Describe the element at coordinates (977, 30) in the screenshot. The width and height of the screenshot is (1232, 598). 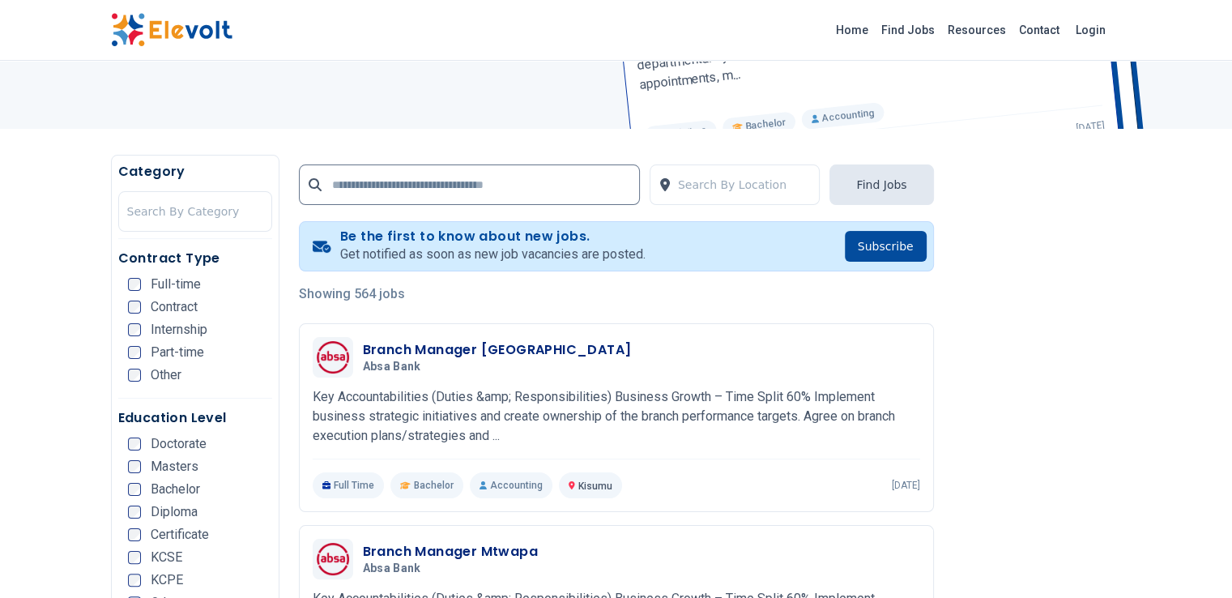
I see `a: Resources` at that location.